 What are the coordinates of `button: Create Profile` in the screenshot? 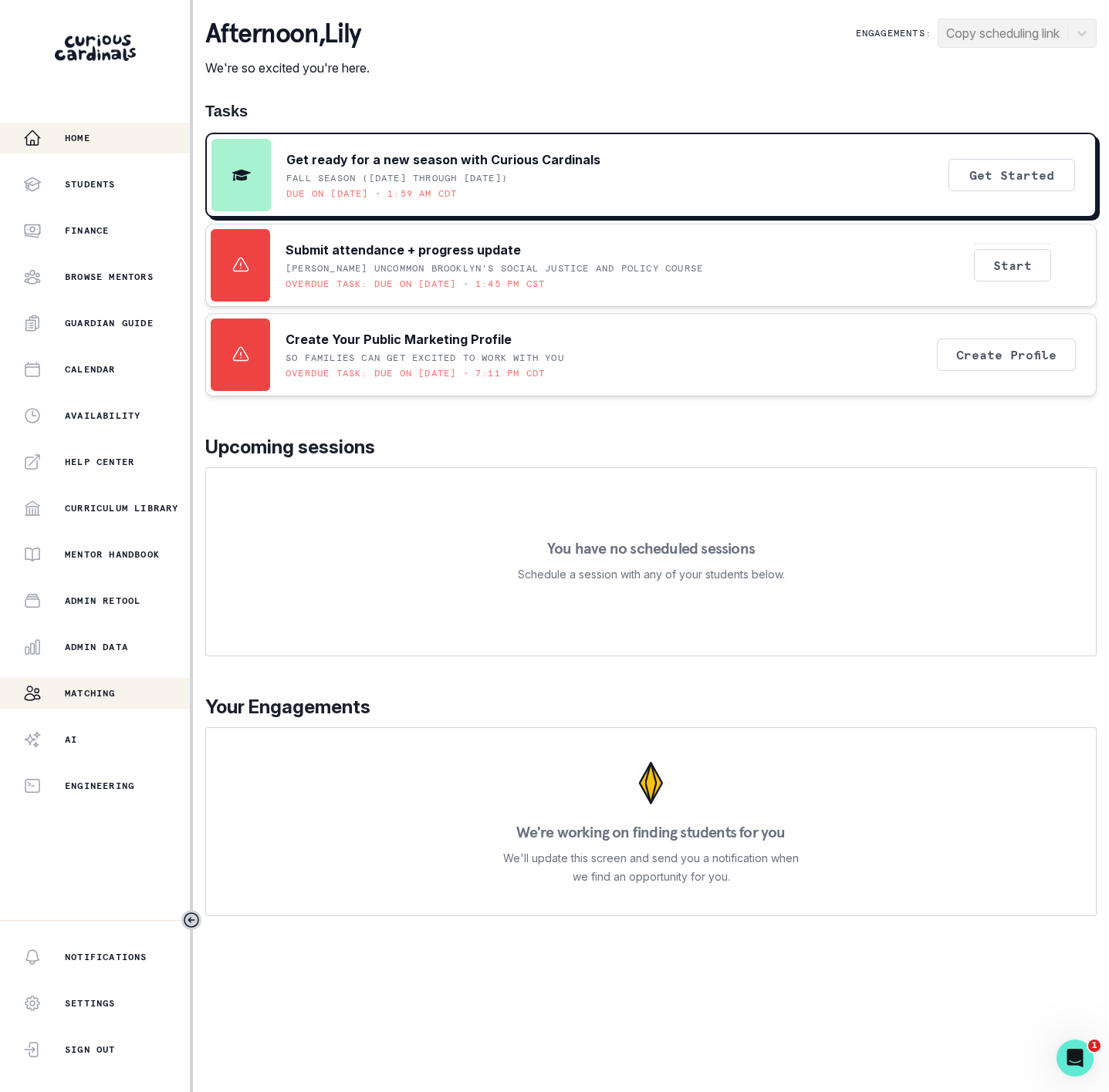 It's located at (1006, 355).